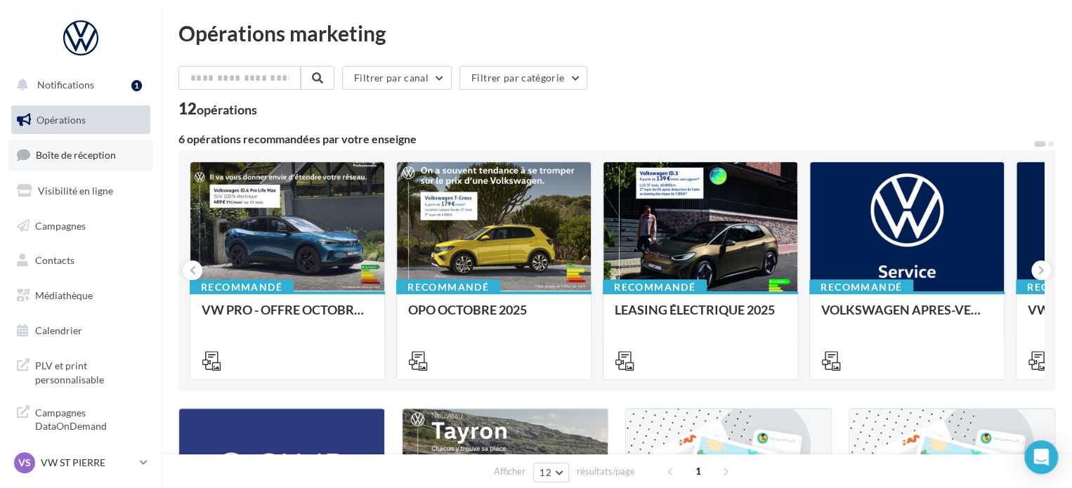 The height and width of the screenshot is (488, 1072). What do you see at coordinates (523, 78) in the screenshot?
I see `button: Filtrer par catégorie` at bounding box center [523, 78].